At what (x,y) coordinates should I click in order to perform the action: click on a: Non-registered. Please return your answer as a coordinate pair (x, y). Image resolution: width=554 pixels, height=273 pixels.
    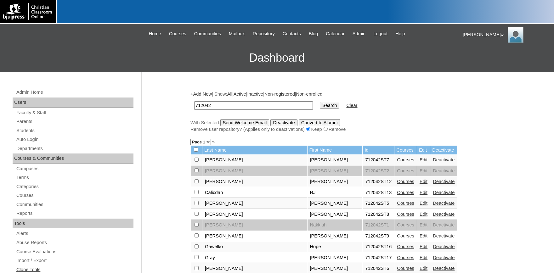
    Looking at the image, I should click on (280, 94).